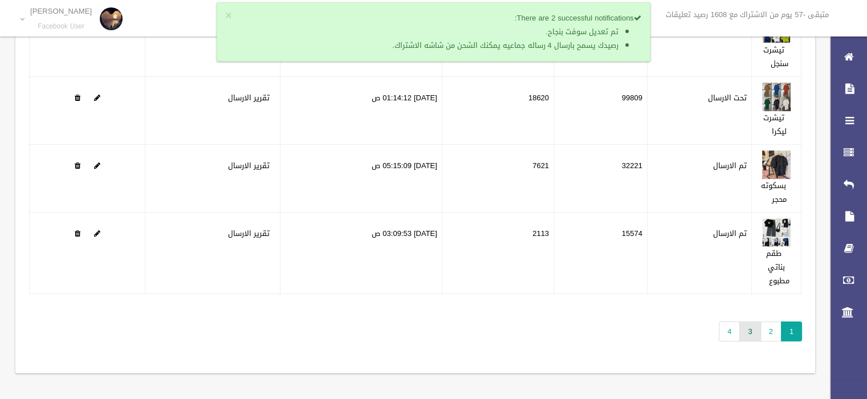  Describe the element at coordinates (432, 46) in the screenshot. I see `li: رصيدك يسمح بارسال 4 رساله جماعيه يمكنك الشحن من شاشه الاشتراك.` at that location.